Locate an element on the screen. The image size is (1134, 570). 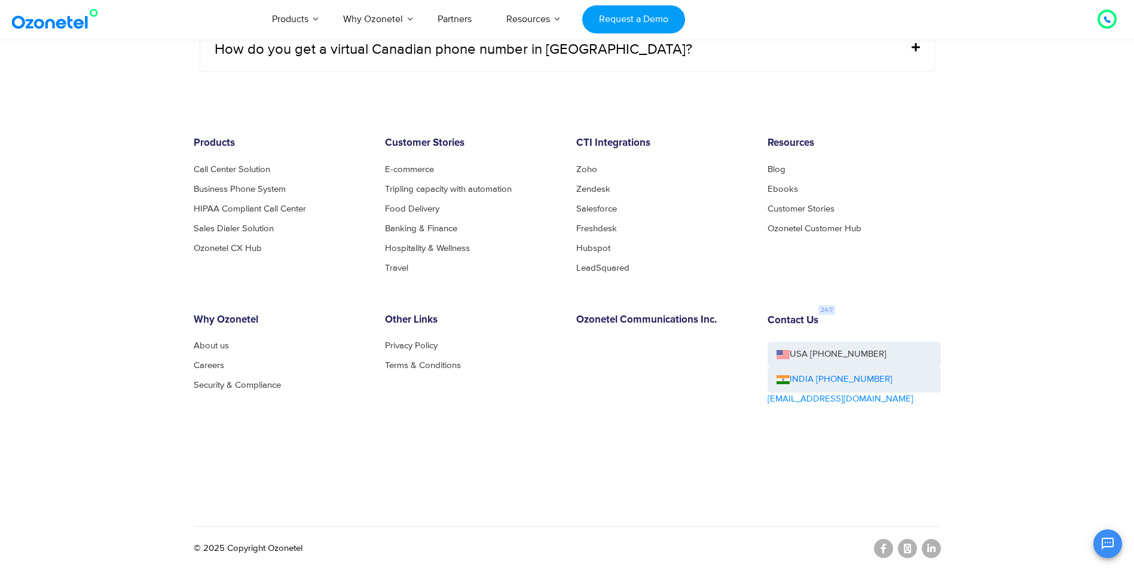
h6: Other Links is located at coordinates (472, 321).